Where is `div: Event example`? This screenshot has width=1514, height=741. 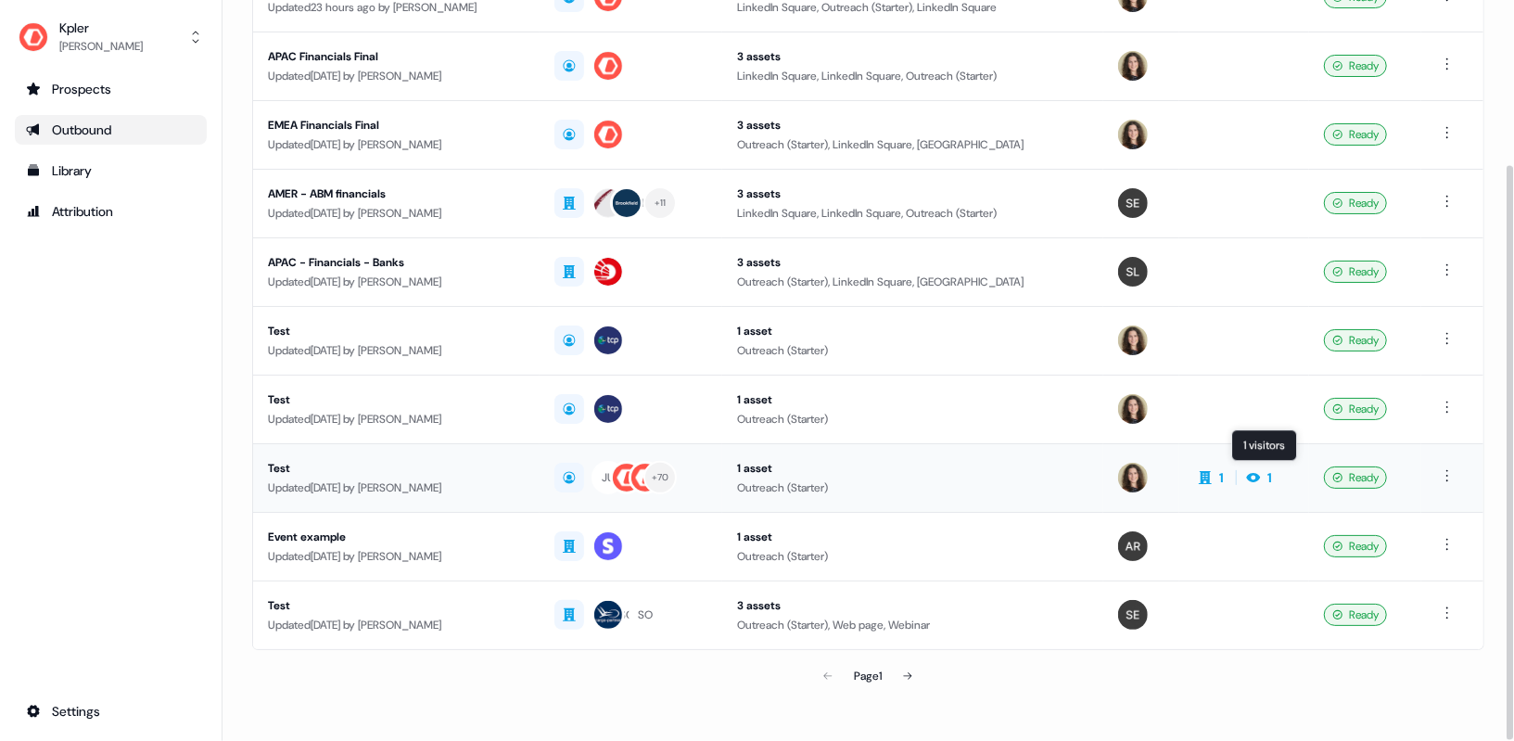
div: Event example is located at coordinates (396, 537).